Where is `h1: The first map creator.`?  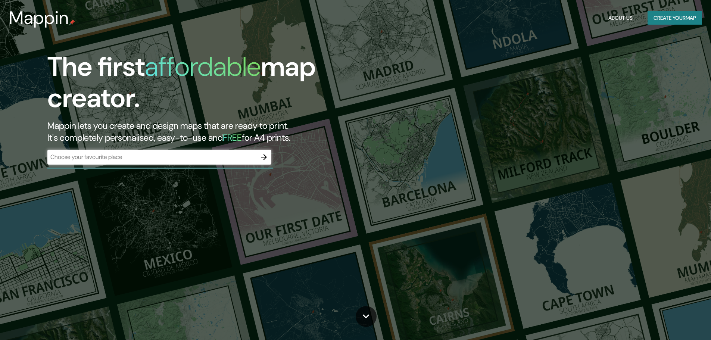
h1: The first map creator. is located at coordinates (225, 85).